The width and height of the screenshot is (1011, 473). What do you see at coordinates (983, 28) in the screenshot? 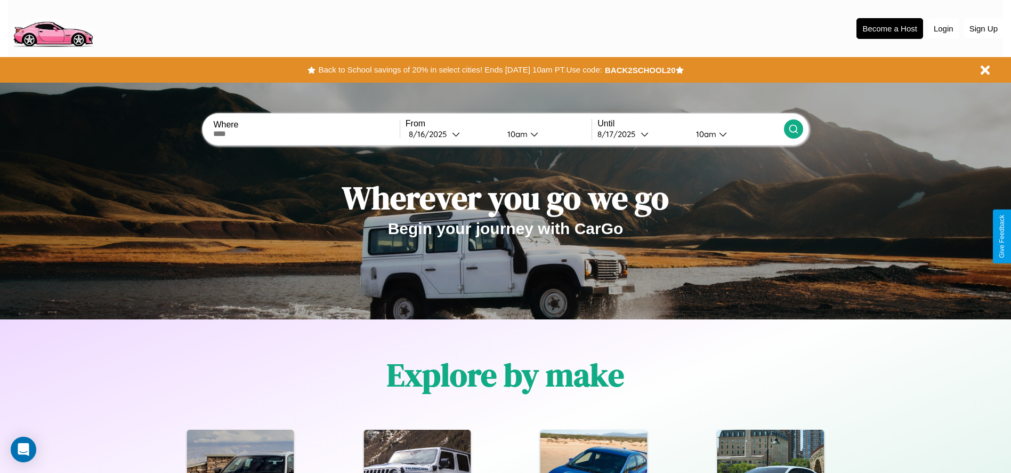
I see `button: Sign Up` at bounding box center [983, 28].